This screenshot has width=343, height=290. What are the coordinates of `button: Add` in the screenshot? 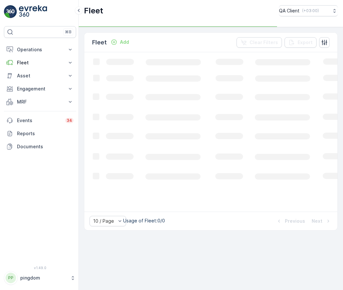 It's located at (120, 42).